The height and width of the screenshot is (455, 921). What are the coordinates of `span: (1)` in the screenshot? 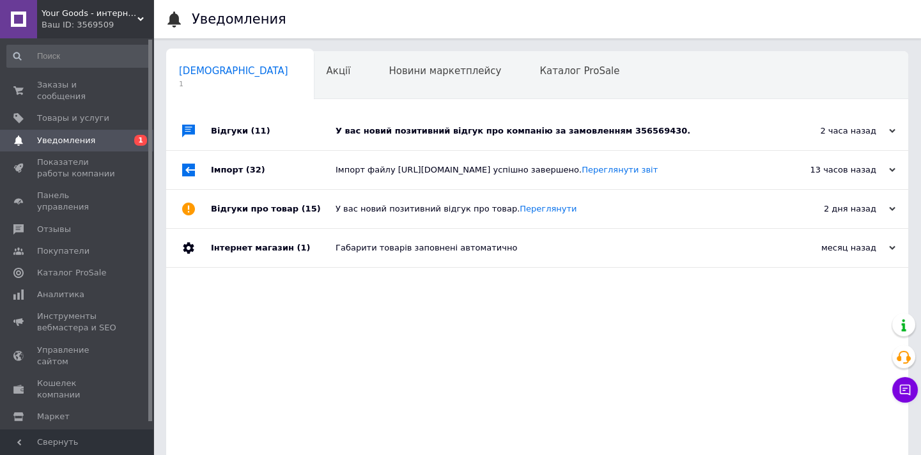 It's located at (303, 247).